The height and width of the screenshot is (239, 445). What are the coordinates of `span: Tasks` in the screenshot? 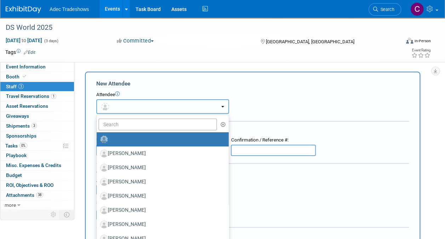 It's located at (16, 146).